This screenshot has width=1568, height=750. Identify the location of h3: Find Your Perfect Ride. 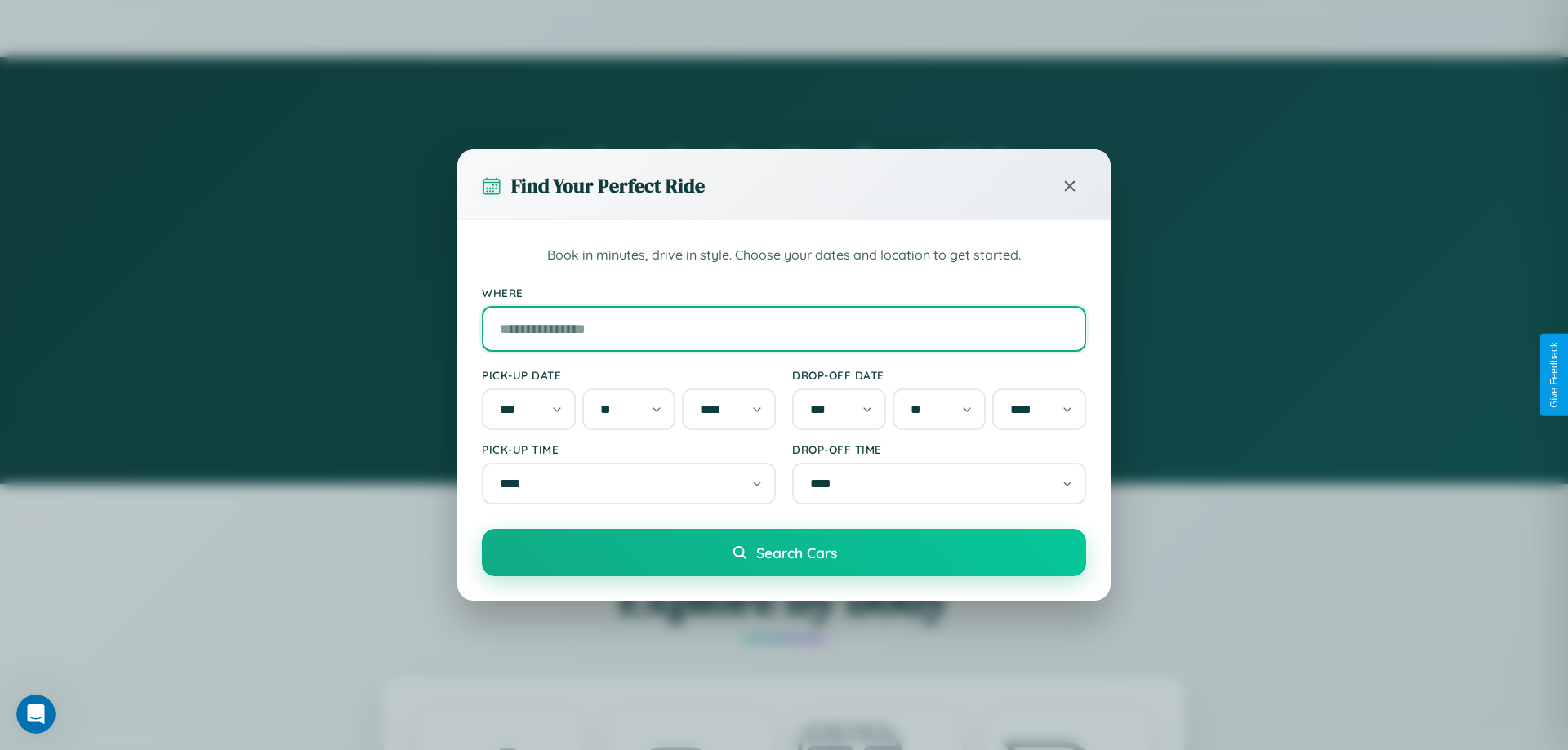
(608, 185).